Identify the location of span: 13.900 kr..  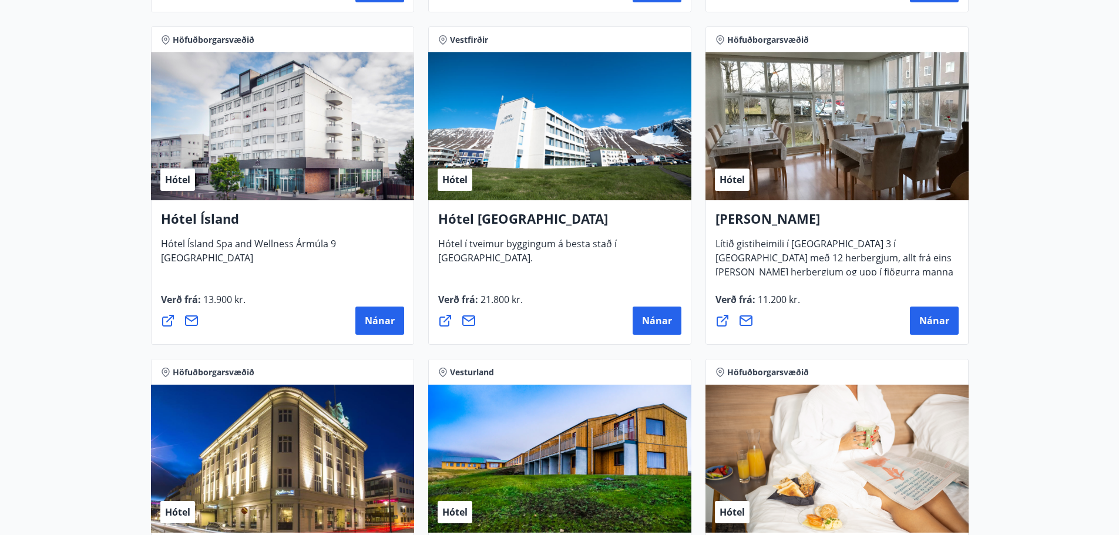
(223, 300).